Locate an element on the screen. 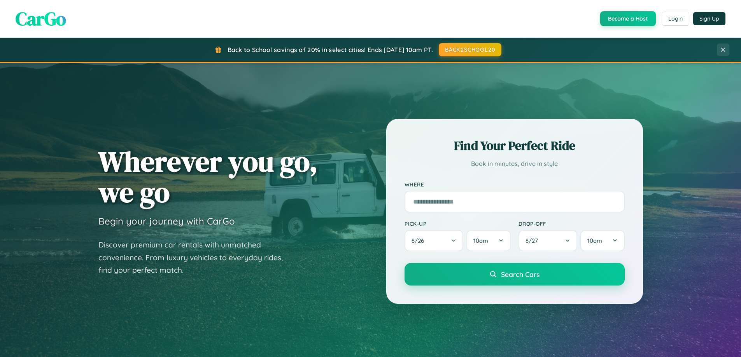 The width and height of the screenshot is (741, 357). button: Login is located at coordinates (675, 19).